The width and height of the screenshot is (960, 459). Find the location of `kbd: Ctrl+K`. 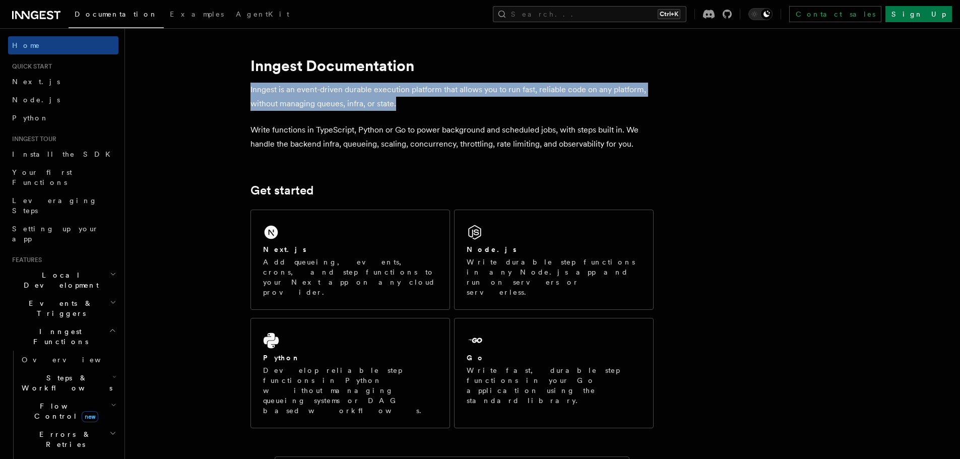

kbd: Ctrl+K is located at coordinates (669, 14).